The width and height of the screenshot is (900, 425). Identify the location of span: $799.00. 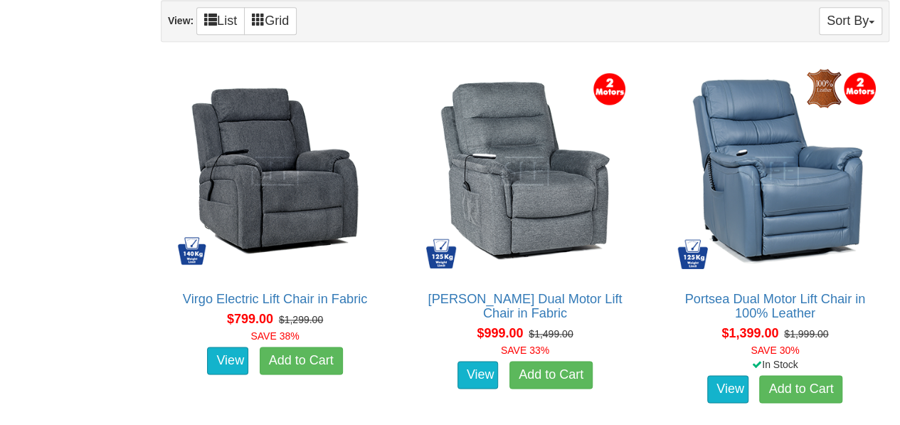
(250, 319).